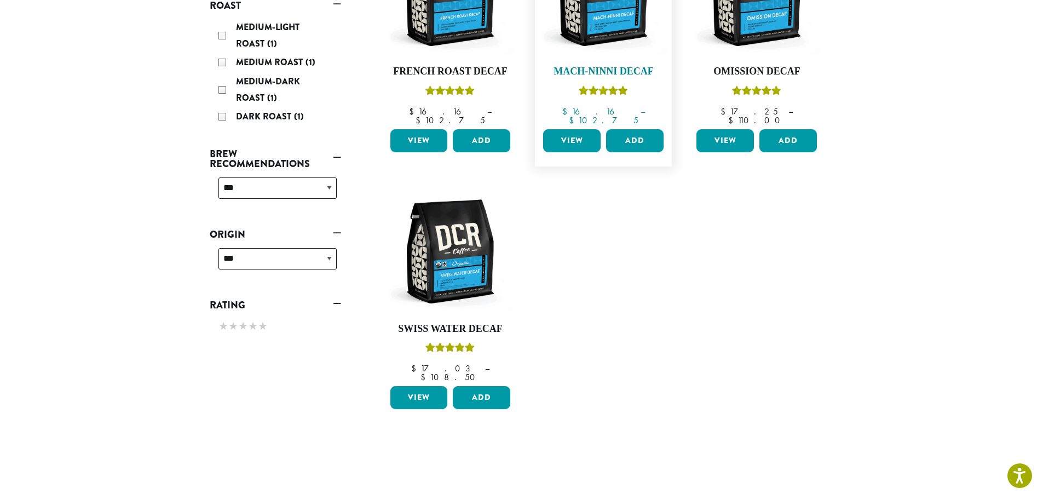 The height and width of the screenshot is (499, 1043). Describe the element at coordinates (268, 35) in the screenshot. I see `span: Medium-Light Roast` at that location.